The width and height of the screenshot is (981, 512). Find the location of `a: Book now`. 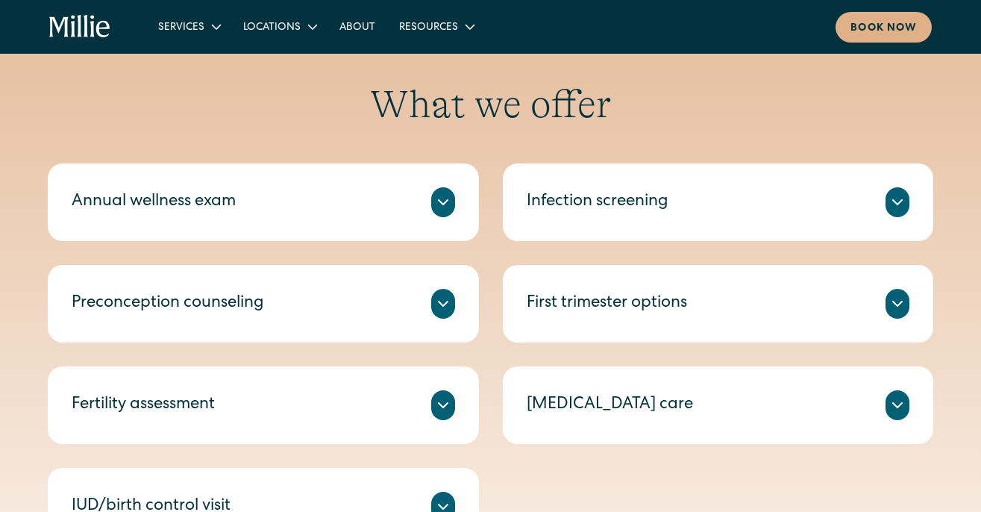

a: Book now is located at coordinates (884, 27).